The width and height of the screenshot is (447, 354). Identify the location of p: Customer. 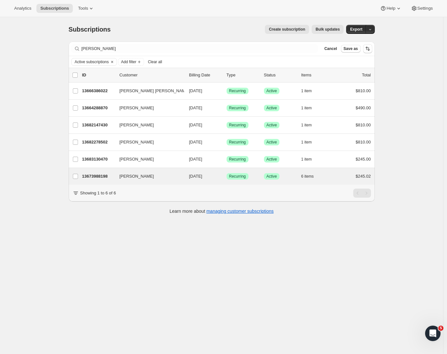
(152, 75).